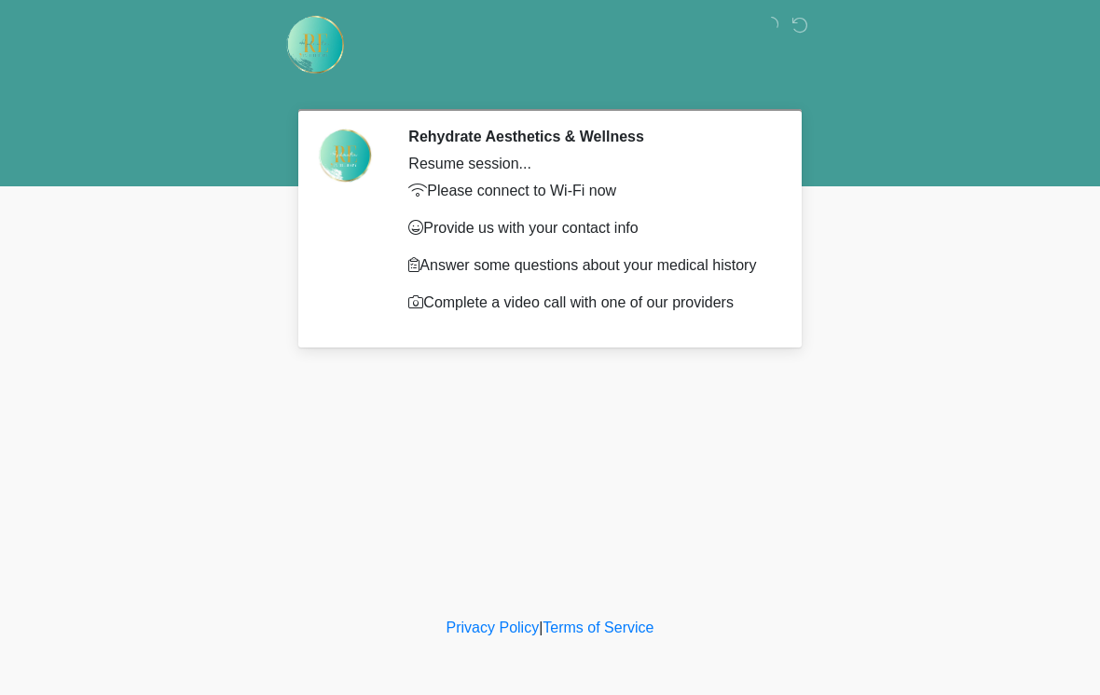 This screenshot has height=695, width=1100. I want to click on a: Terms of Service, so click(597, 627).